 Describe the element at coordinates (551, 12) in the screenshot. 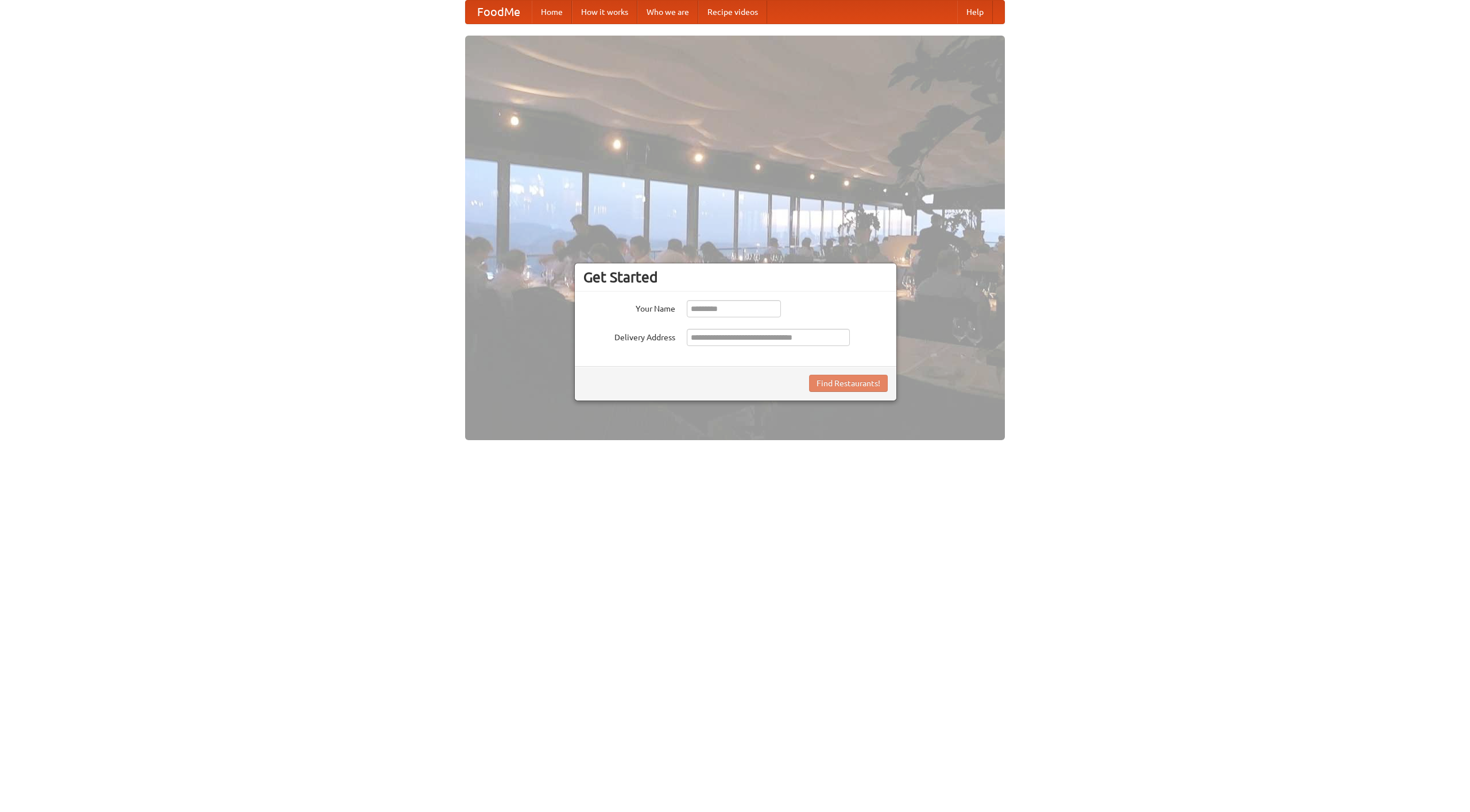

I see `a: Home` at that location.